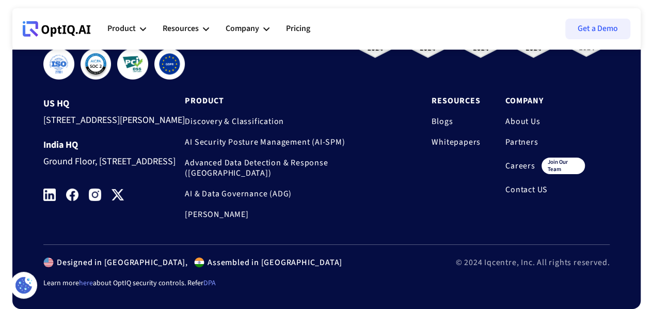  What do you see at coordinates (298, 29) in the screenshot?
I see `a: Pricing` at bounding box center [298, 29].